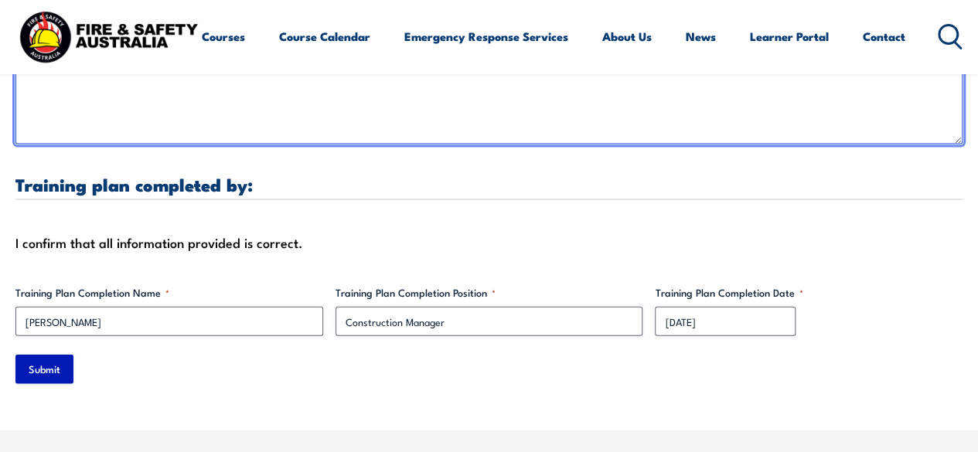 The height and width of the screenshot is (452, 978). What do you see at coordinates (223, 36) in the screenshot?
I see `a: Courses` at bounding box center [223, 36].